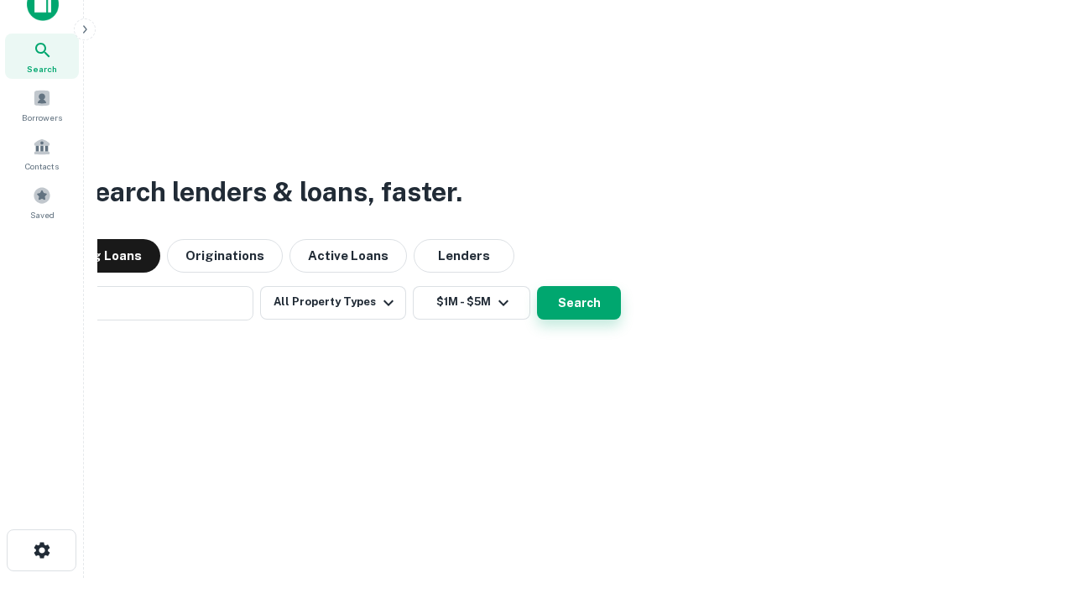  Describe the element at coordinates (42, 154) in the screenshot. I see `div: Contacts` at that location.